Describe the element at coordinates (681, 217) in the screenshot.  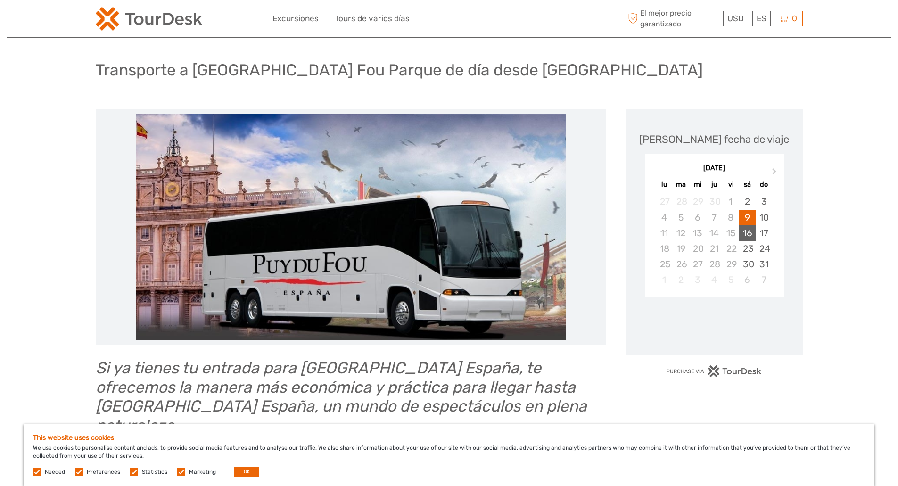
I see `div: Not available martes, 5 de mayo de 2026` at that location.